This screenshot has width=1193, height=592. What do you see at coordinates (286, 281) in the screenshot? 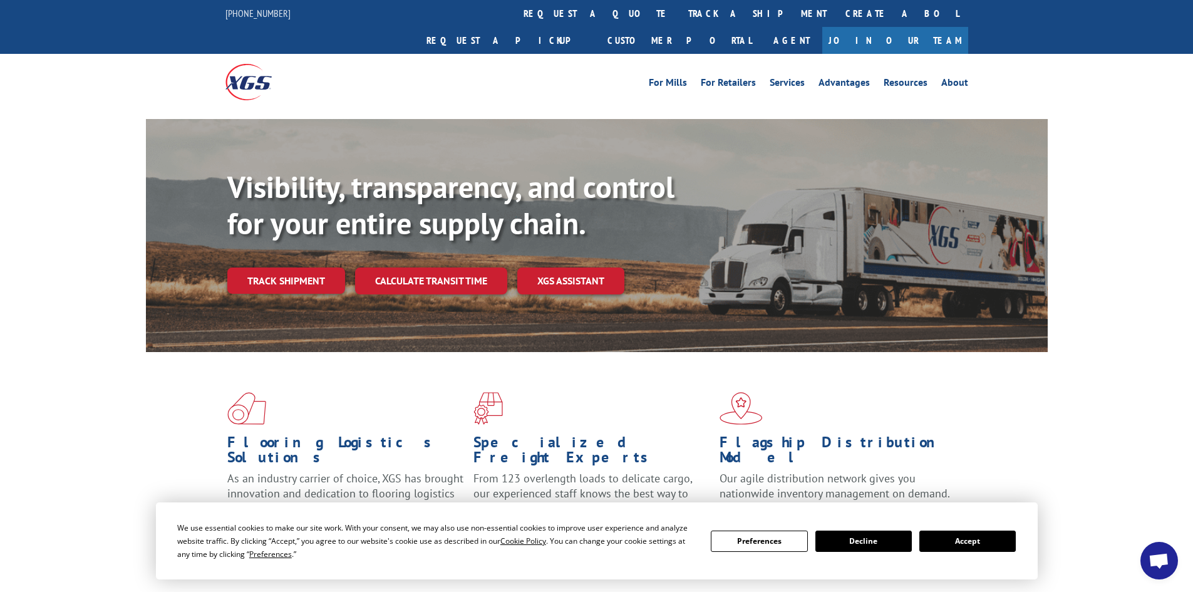
I see `a: Track shipment` at bounding box center [286, 281].